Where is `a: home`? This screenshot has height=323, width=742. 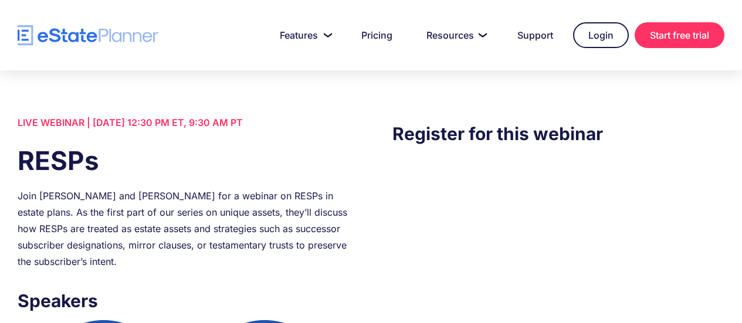 a: home is located at coordinates (88, 35).